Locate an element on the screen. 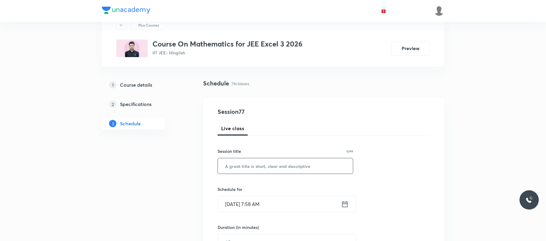  h6: Duration (in minutes) is located at coordinates (238, 227).